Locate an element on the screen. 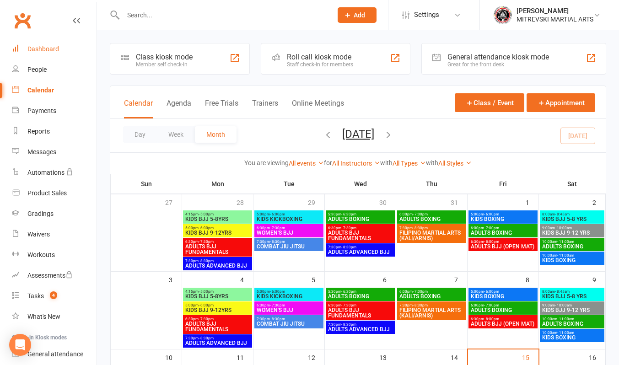 This screenshot has height=365, width=619. div: 2 is located at coordinates (599, 202).